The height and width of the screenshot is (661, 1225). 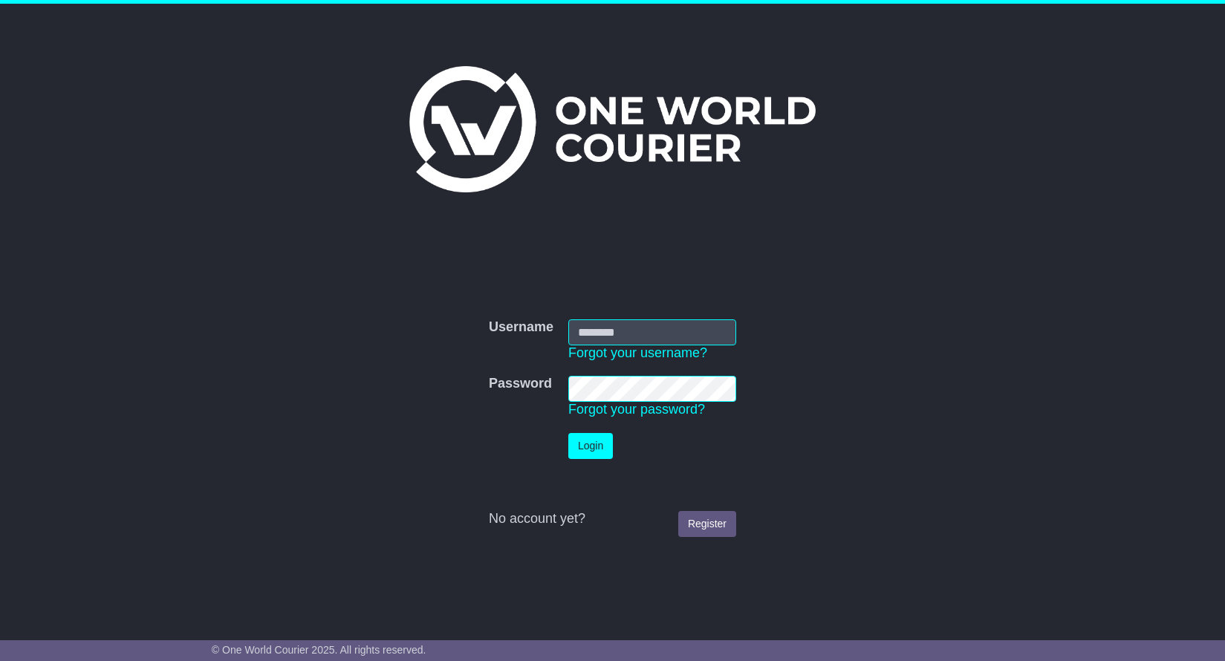 I want to click on label: Username, so click(x=521, y=328).